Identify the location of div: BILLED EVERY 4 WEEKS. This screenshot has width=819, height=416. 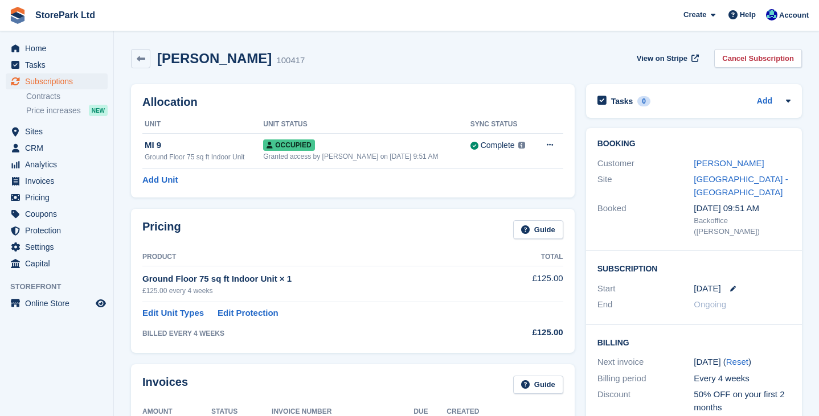
(317, 334).